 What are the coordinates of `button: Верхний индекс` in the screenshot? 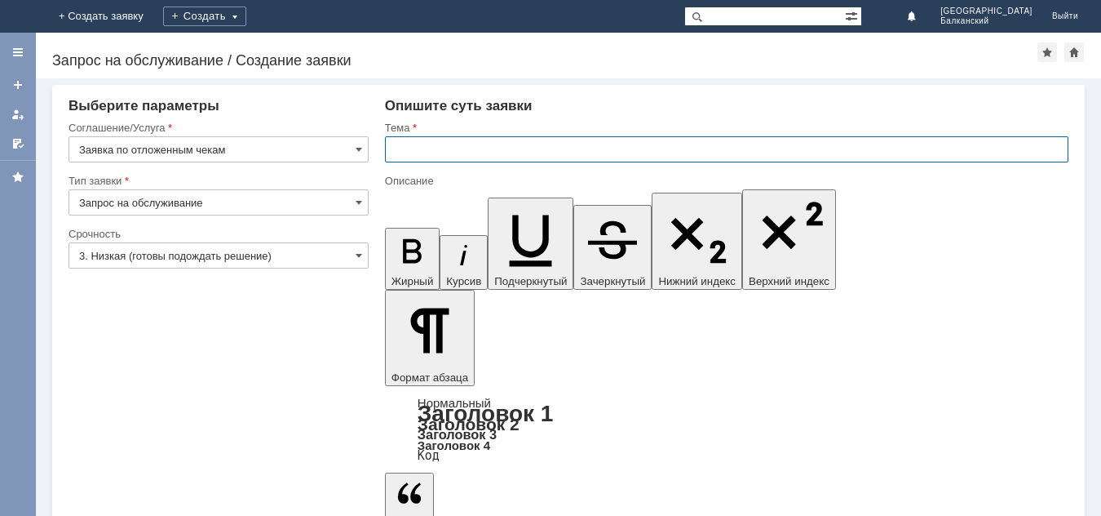 It's located at (789, 239).